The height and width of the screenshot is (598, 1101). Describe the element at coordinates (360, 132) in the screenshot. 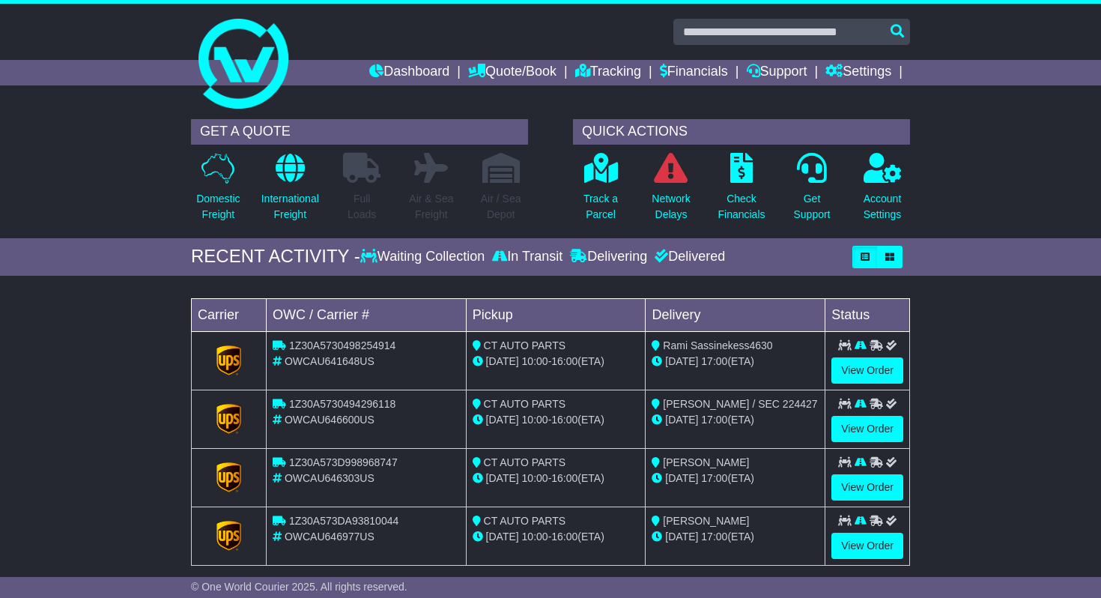

I see `div: GET A QUOTE` at that location.